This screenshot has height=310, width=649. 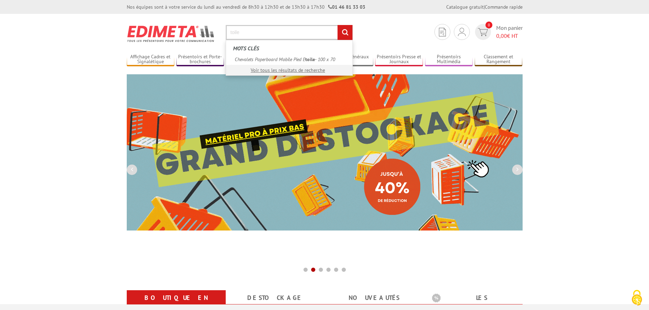 What do you see at coordinates (449, 59) in the screenshot?
I see `a: Présentoirs Multimédia` at bounding box center [449, 59].